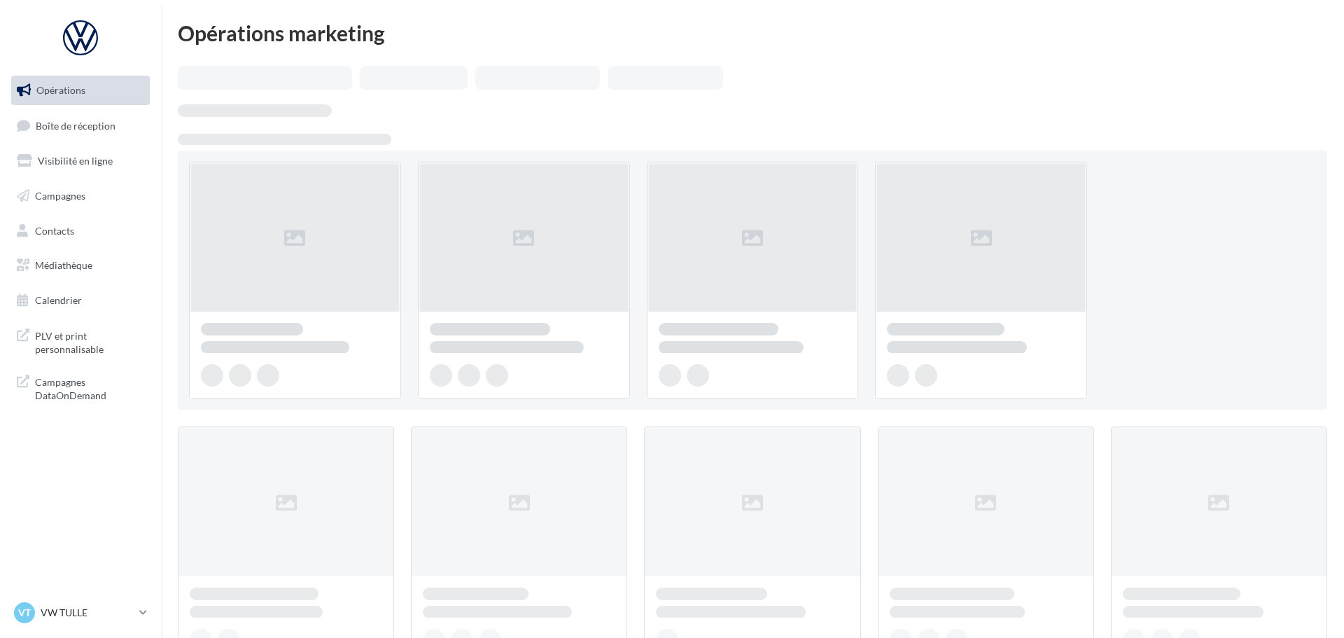 This screenshot has height=638, width=1344. What do you see at coordinates (90, 387) in the screenshot?
I see `span: Campagnes DataOnDemand` at bounding box center [90, 387].